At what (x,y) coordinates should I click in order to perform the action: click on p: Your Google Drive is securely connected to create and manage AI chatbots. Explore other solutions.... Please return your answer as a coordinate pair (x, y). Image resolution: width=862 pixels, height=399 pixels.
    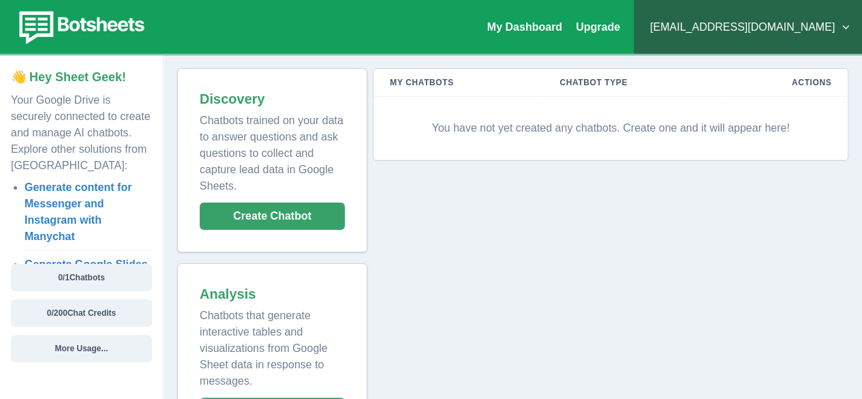
    Looking at the image, I should click on (81, 130).